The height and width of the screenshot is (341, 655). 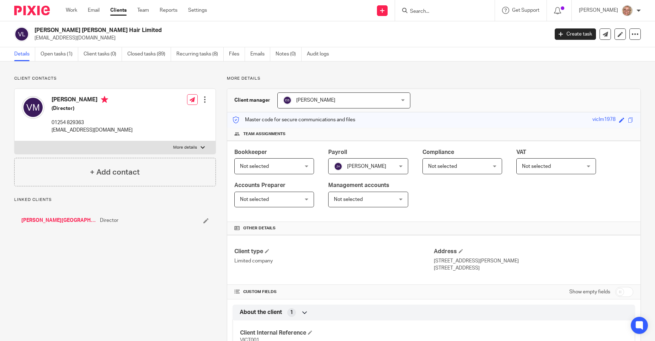 What do you see at coordinates (264, 134) in the screenshot?
I see `span: Team assignments` at bounding box center [264, 134].